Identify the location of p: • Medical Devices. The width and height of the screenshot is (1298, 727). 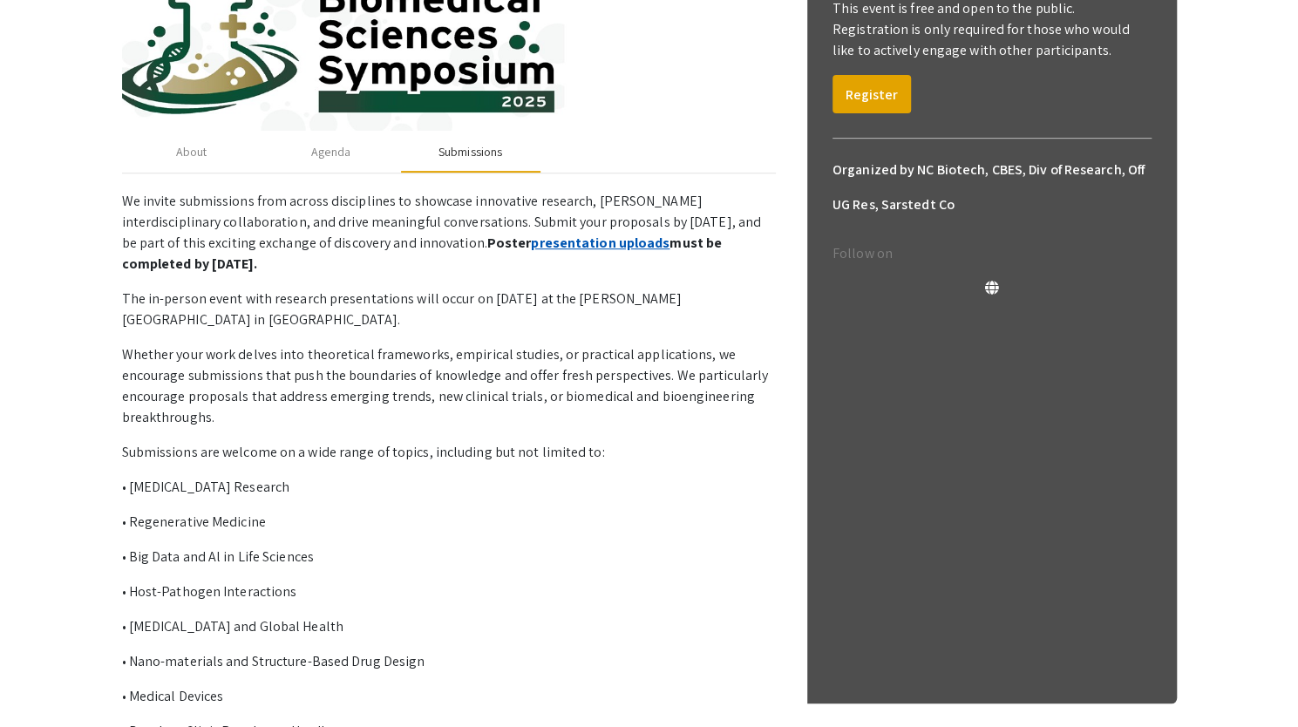
(449, 696).